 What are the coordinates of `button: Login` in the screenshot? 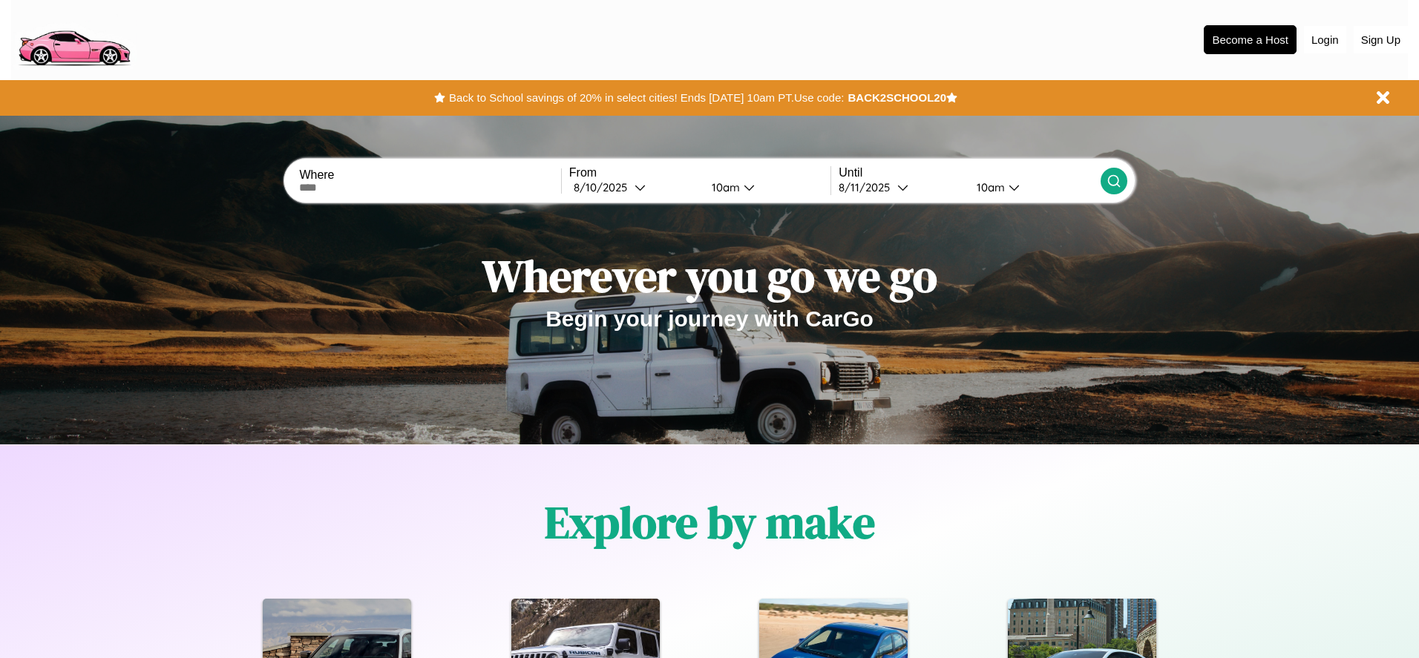 It's located at (1325, 39).